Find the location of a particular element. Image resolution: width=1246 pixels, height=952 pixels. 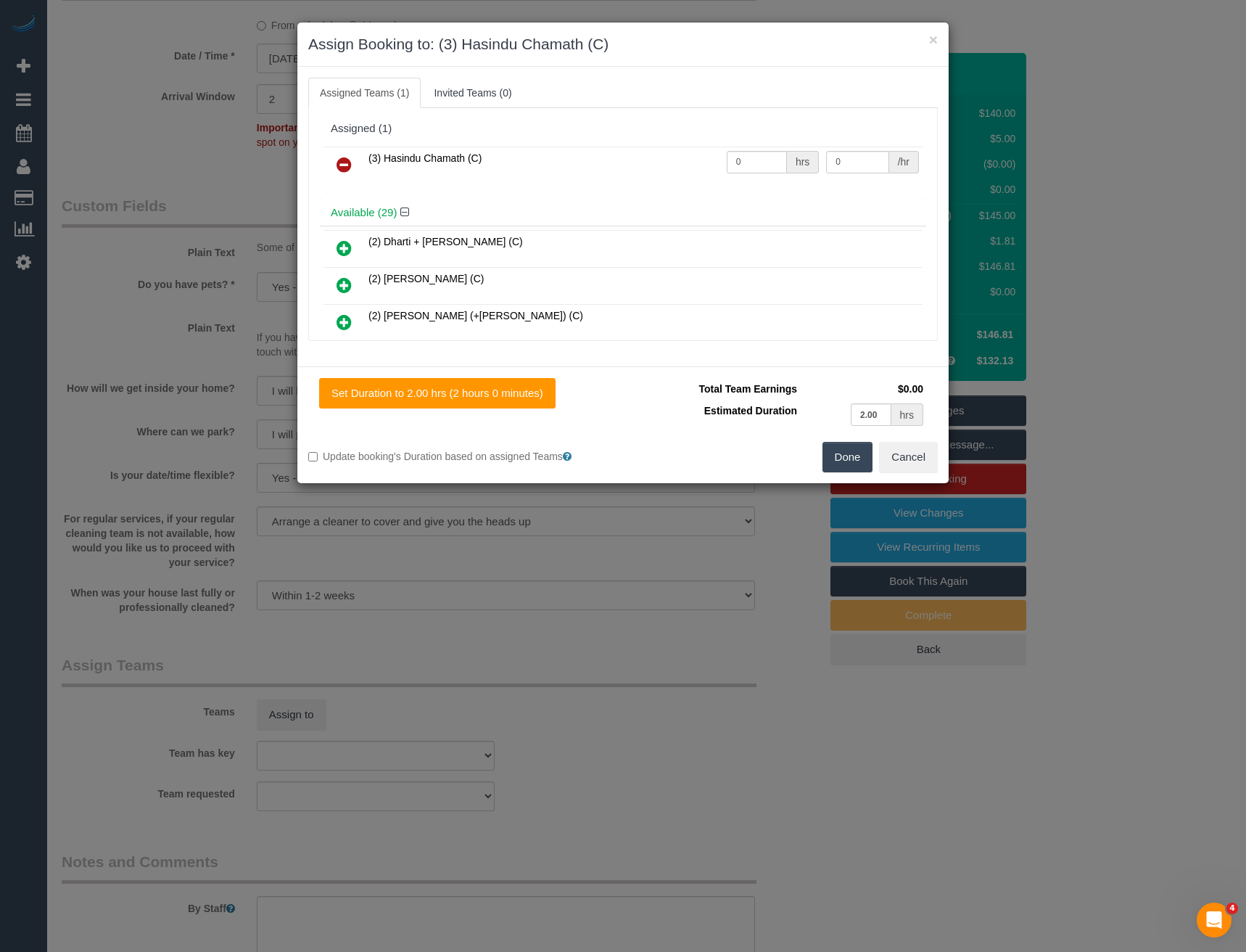

span: 4 is located at coordinates (1232, 908).